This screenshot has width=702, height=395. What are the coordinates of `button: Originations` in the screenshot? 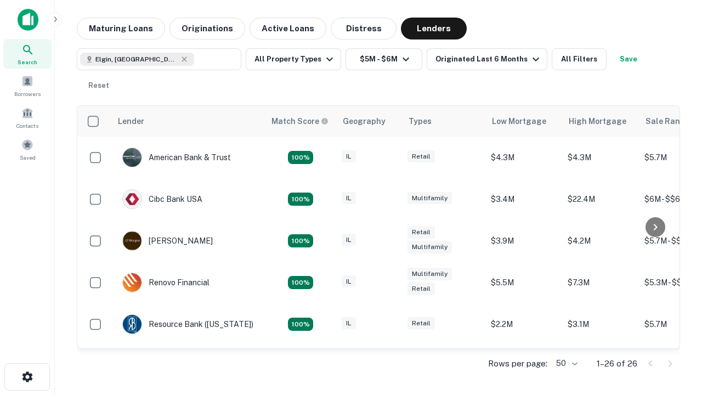 It's located at (207, 29).